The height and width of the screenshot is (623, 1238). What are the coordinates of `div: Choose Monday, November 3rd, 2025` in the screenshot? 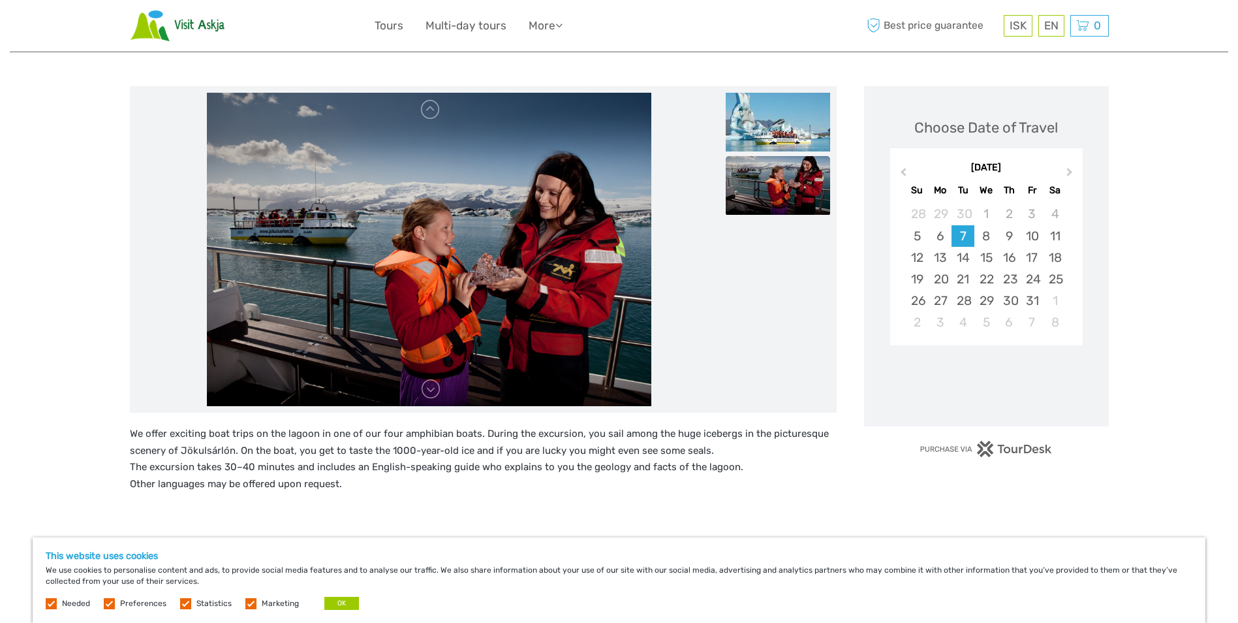 It's located at (940, 322).